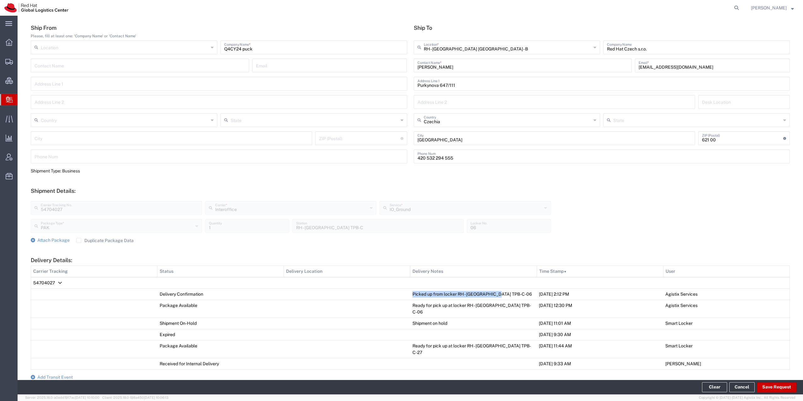 The height and width of the screenshot is (401, 803). What do you see at coordinates (44, 283) in the screenshot?
I see `span: 54704027` at bounding box center [44, 283].